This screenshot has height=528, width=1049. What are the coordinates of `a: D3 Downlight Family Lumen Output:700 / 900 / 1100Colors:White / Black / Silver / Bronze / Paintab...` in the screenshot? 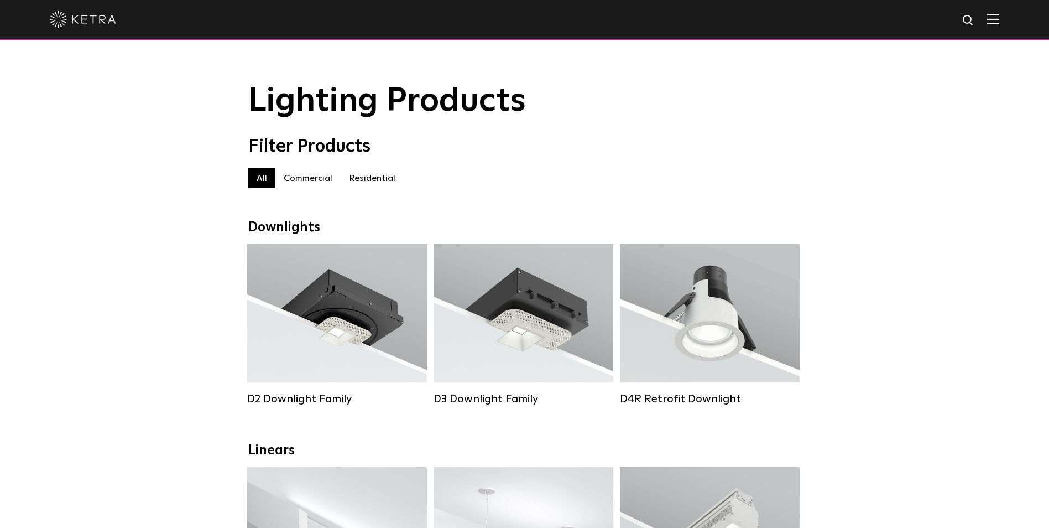 It's located at (523, 325).